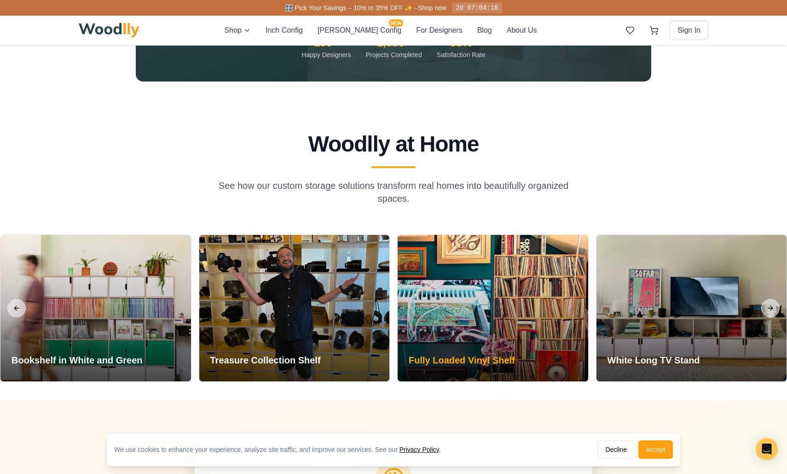  What do you see at coordinates (393, 144) in the screenshot?
I see `h2: Woodlly at Home` at bounding box center [393, 144].